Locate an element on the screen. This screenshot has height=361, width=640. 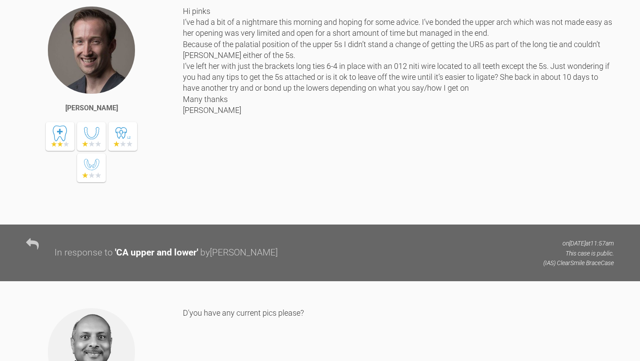
img: James Crouch Baker is located at coordinates (91, 50).